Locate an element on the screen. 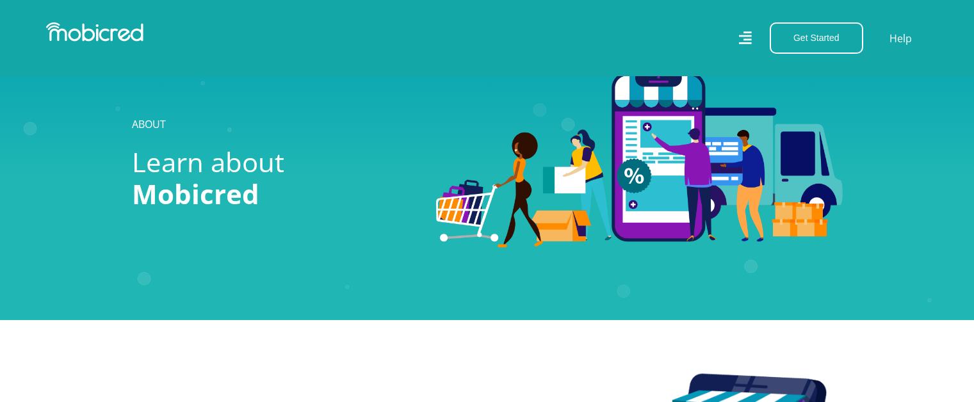 Image resolution: width=974 pixels, height=402 pixels. button: Get Started is located at coordinates (816, 38).